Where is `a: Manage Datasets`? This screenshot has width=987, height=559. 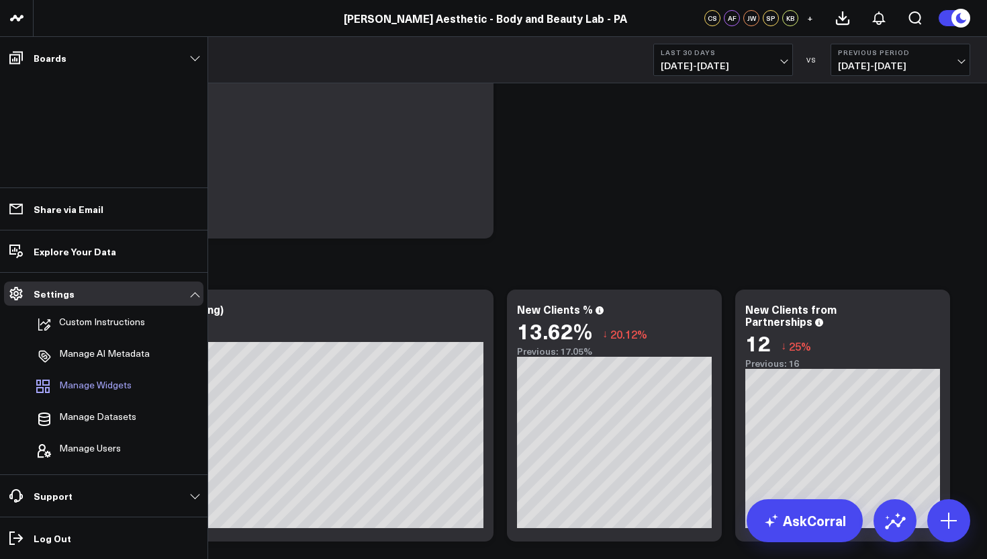
a: Manage Datasets is located at coordinates (97, 419).